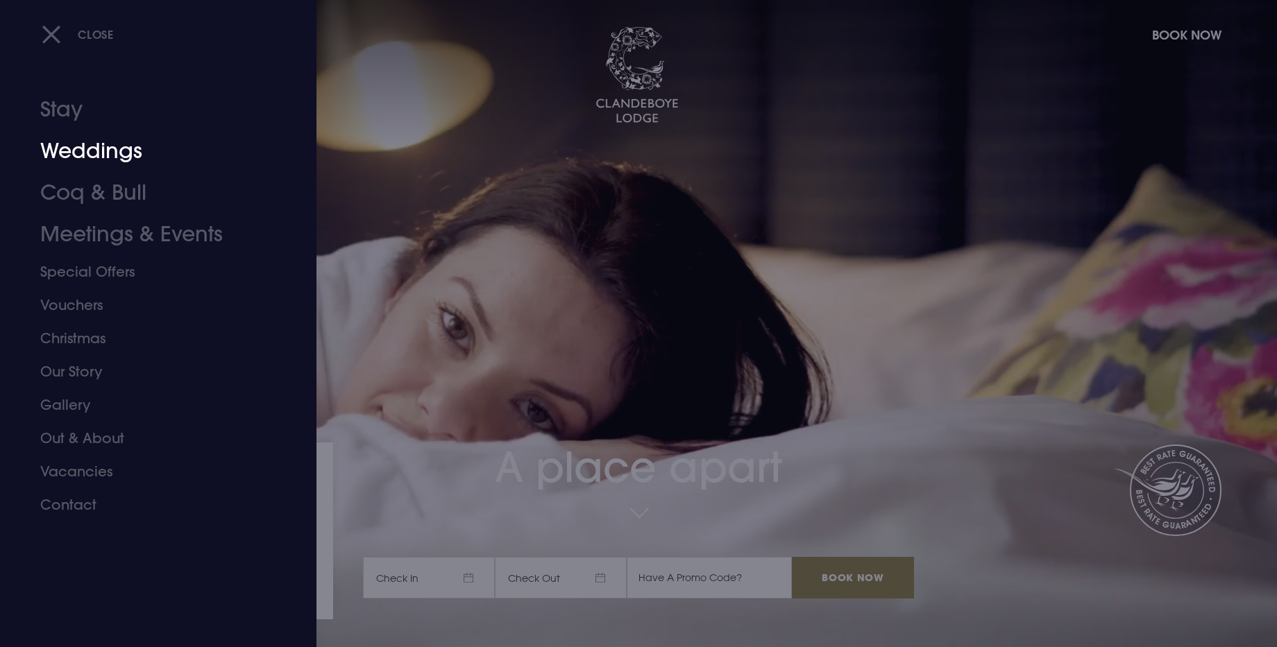 The width and height of the screenshot is (1277, 647). What do you see at coordinates (150, 405) in the screenshot?
I see `a: Gallery` at bounding box center [150, 405].